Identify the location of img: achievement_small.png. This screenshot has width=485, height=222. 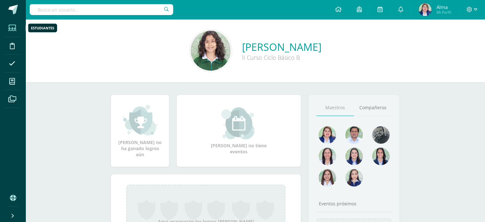
(140, 120).